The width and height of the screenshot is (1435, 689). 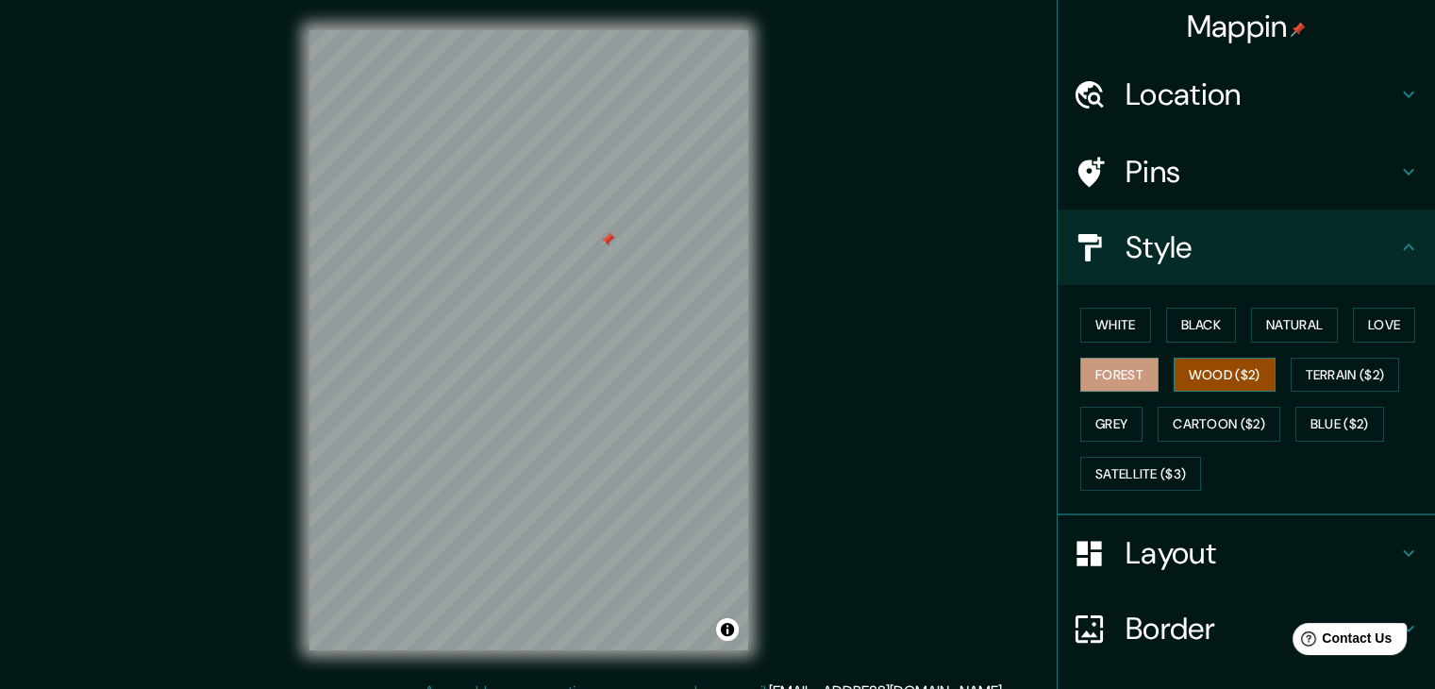 What do you see at coordinates (1294, 325) in the screenshot?
I see `button: Natural` at bounding box center [1294, 325].